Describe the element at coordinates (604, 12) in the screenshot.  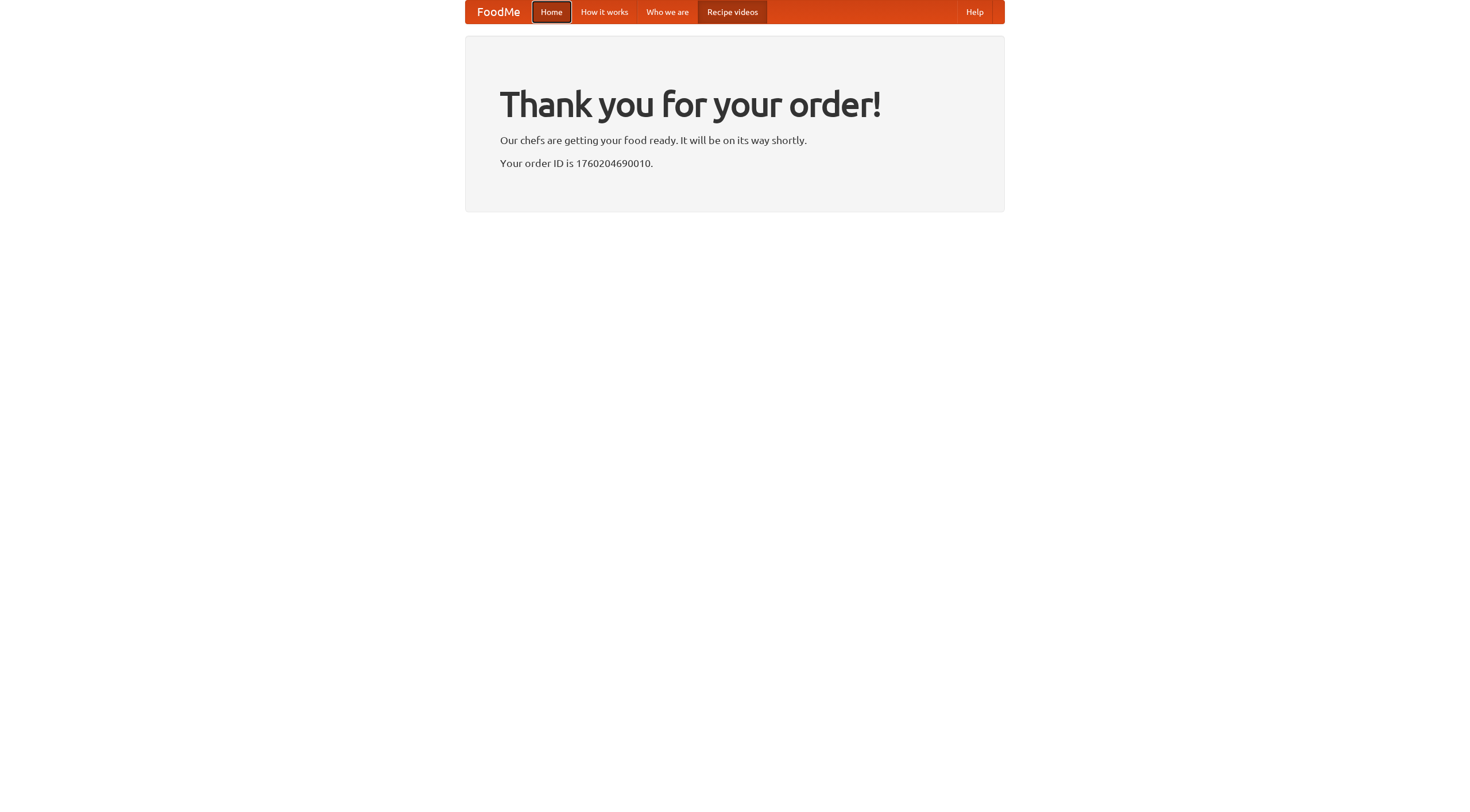
I see `a: How it works` at that location.